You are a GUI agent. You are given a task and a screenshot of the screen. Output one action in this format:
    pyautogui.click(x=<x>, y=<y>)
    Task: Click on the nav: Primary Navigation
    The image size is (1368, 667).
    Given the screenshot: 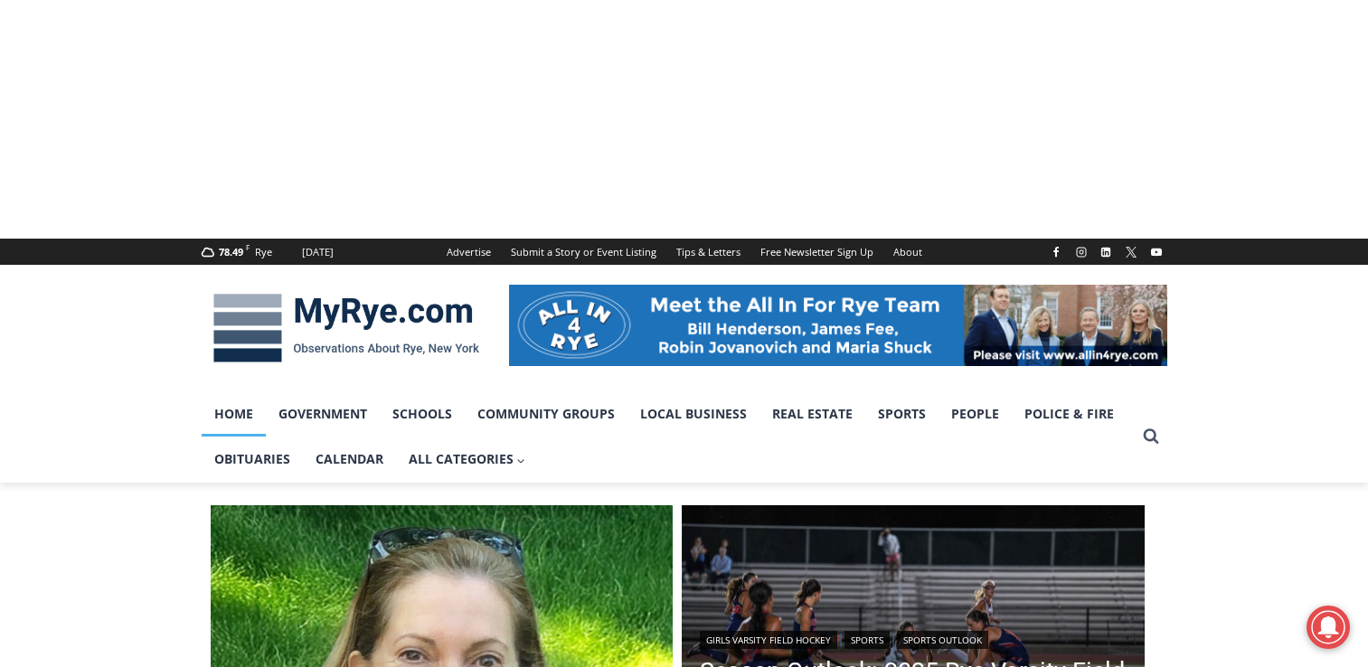 What is the action you would take?
    pyautogui.click(x=668, y=437)
    